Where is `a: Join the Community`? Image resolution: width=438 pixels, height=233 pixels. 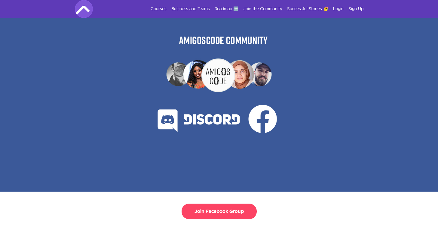 a: Join the Community is located at coordinates (262, 9).